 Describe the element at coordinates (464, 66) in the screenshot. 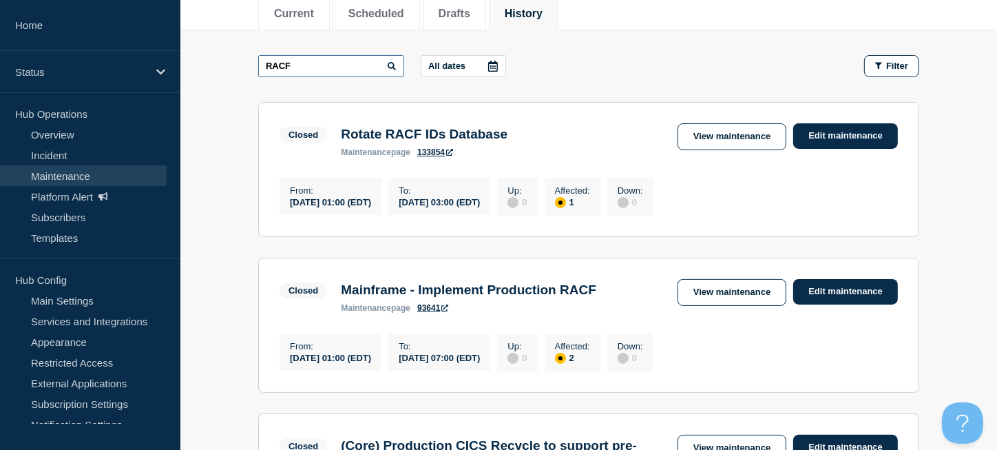

I see `button: All dates` at that location.